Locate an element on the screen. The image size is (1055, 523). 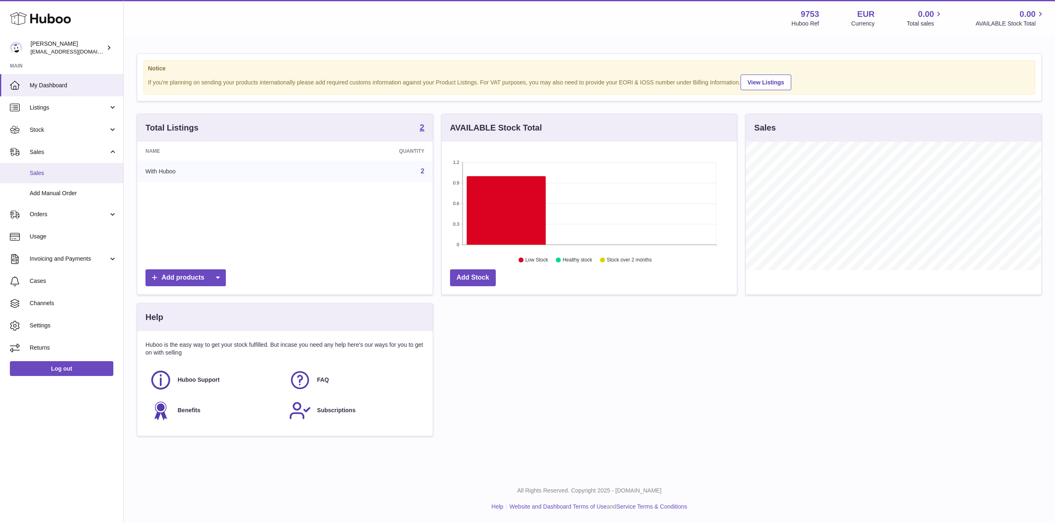
span: Add Manual Order is located at coordinates (73, 193).